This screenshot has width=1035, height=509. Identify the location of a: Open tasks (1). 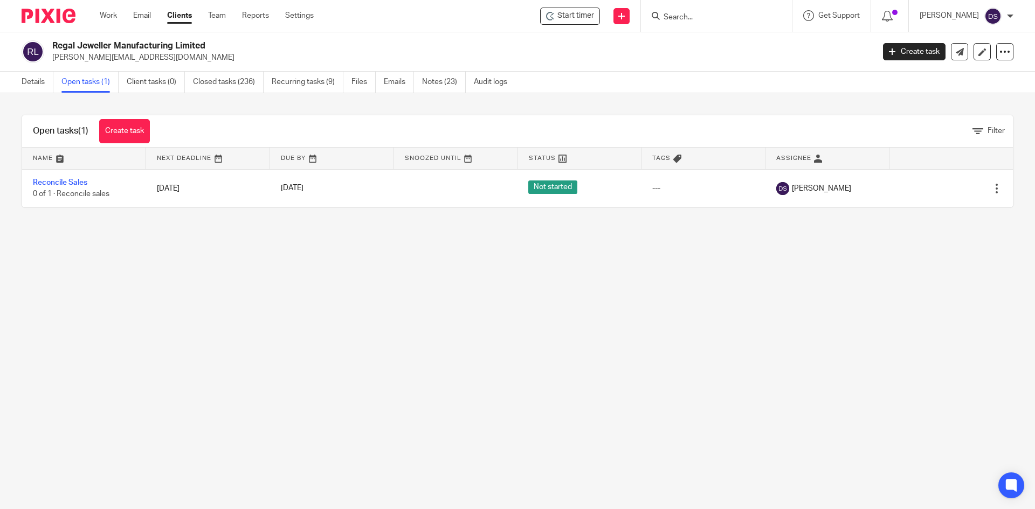
(90, 82).